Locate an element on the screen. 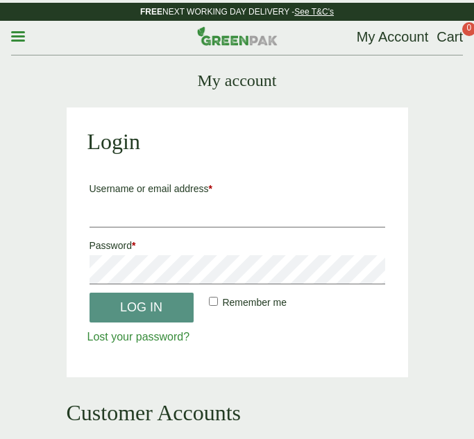 This screenshot has width=474, height=439. button: Log in is located at coordinates (141, 307).